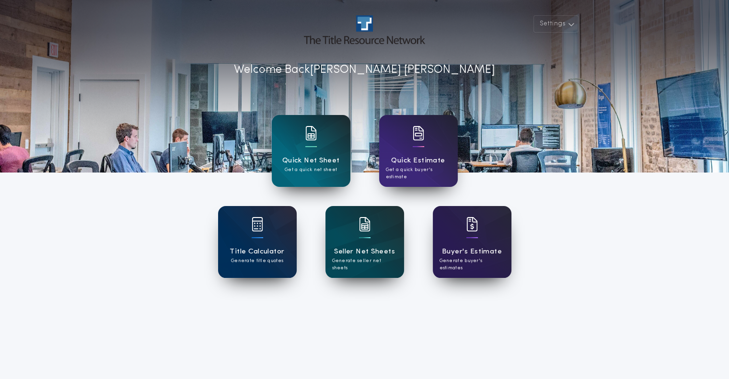 The height and width of the screenshot is (379, 729). What do you see at coordinates (418, 161) in the screenshot?
I see `h1: Quick Estimate` at bounding box center [418, 161].